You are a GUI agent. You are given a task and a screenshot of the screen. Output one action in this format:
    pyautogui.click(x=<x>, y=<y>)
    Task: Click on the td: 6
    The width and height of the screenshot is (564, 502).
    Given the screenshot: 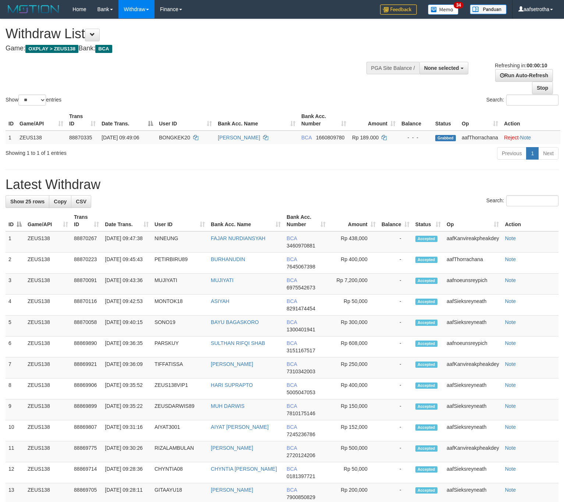 What is the action you would take?
    pyautogui.click(x=15, y=347)
    